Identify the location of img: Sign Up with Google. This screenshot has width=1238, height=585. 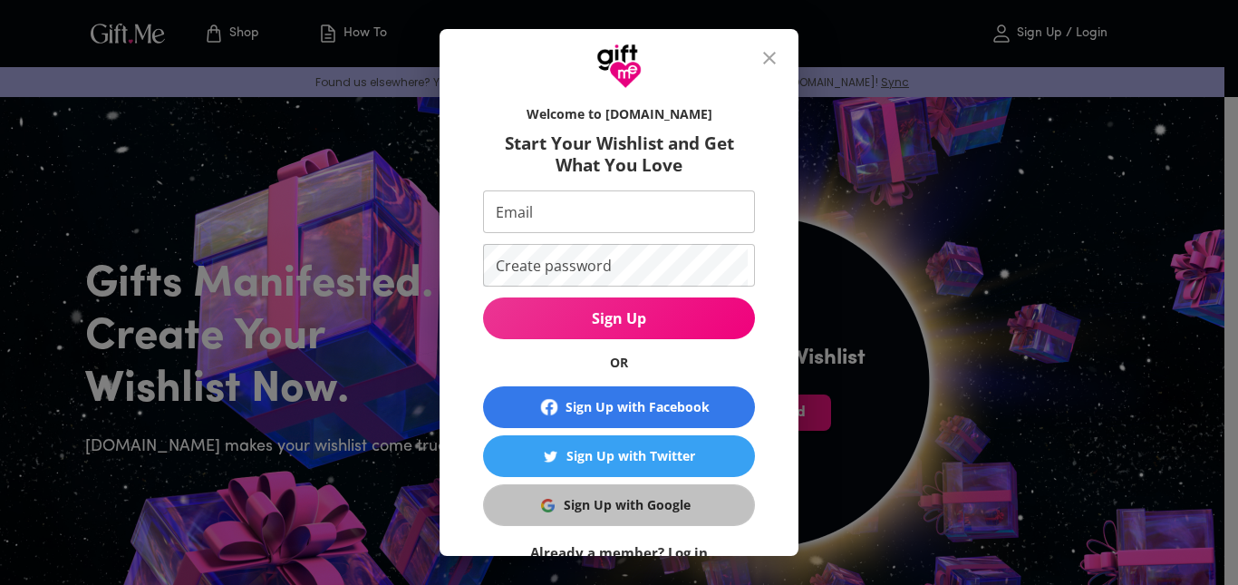
(548, 505).